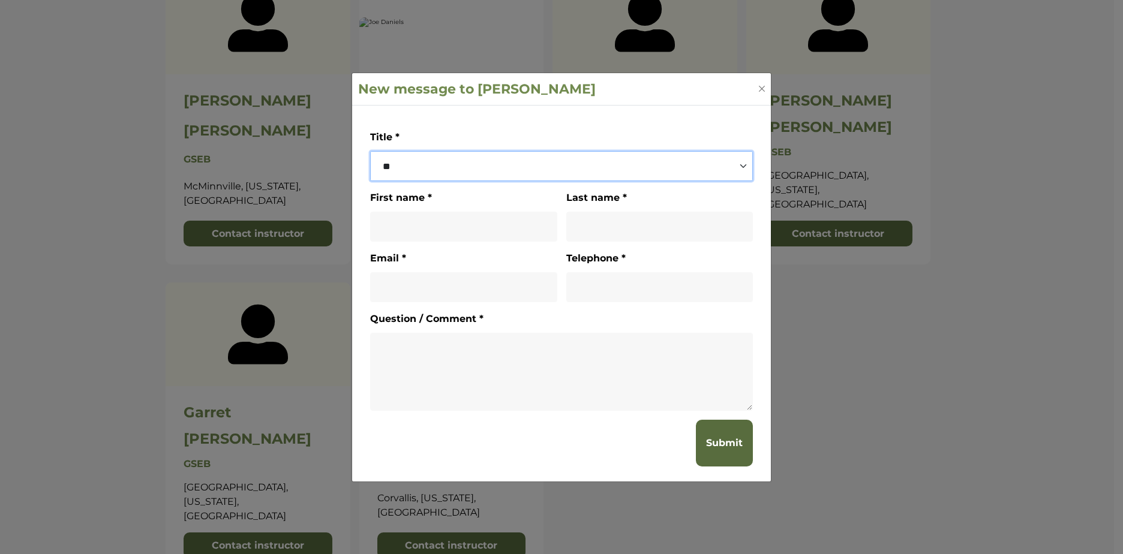  I want to click on button: Close, so click(762, 89).